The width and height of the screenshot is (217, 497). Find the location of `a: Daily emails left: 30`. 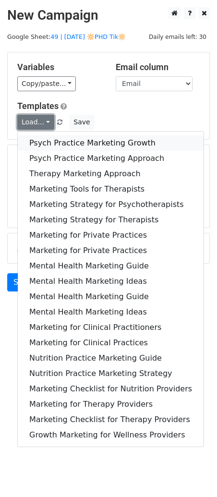

a: Daily emails left: 30 is located at coordinates (178, 37).